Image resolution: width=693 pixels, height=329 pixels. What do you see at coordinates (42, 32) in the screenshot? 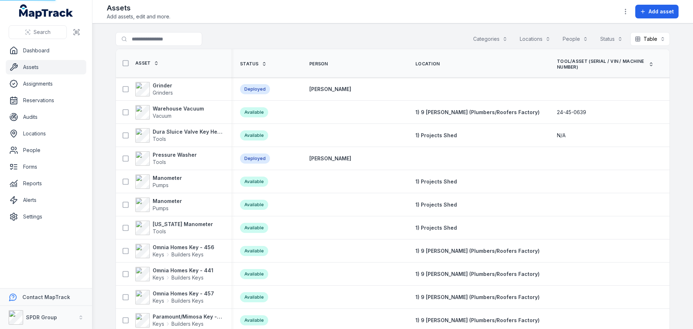
I see `span: Search` at bounding box center [42, 32].